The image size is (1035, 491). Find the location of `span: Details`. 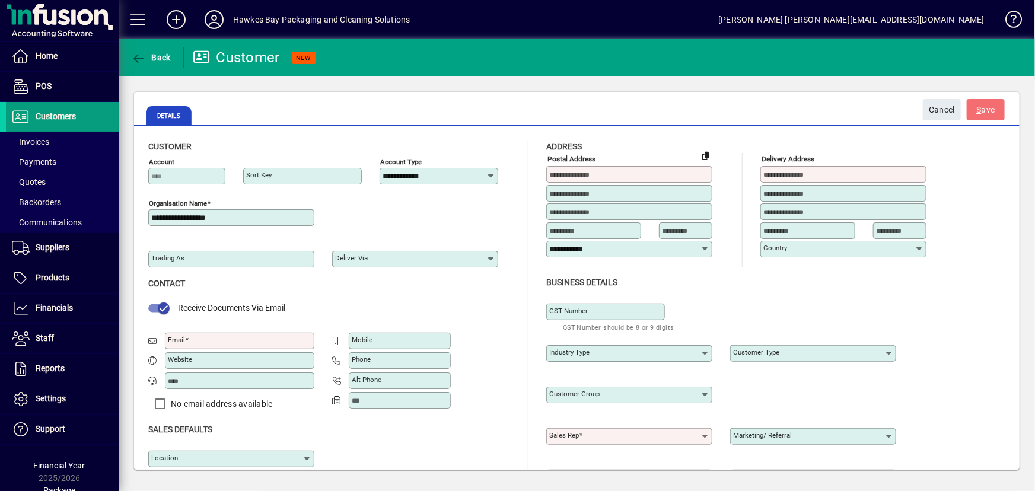

span: Details is located at coordinates (168, 116).